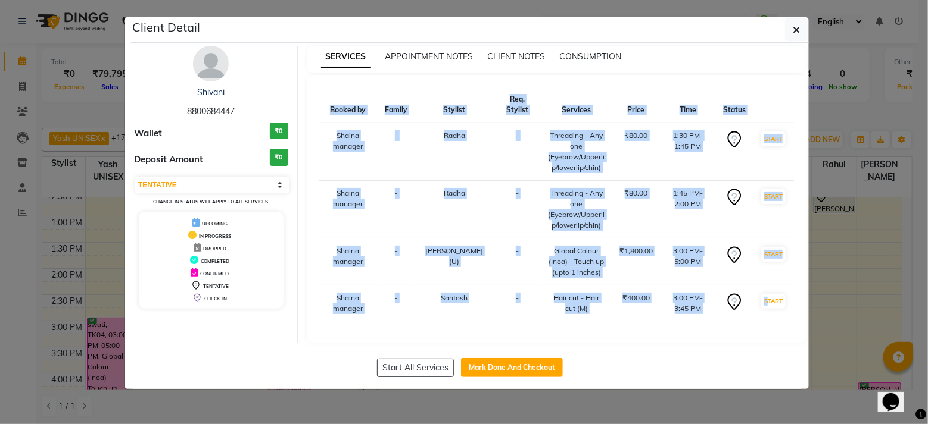 The width and height of the screenshot is (928, 424). Describe the element at coordinates (211, 111) in the screenshot. I see `span: 8800684447` at that location.